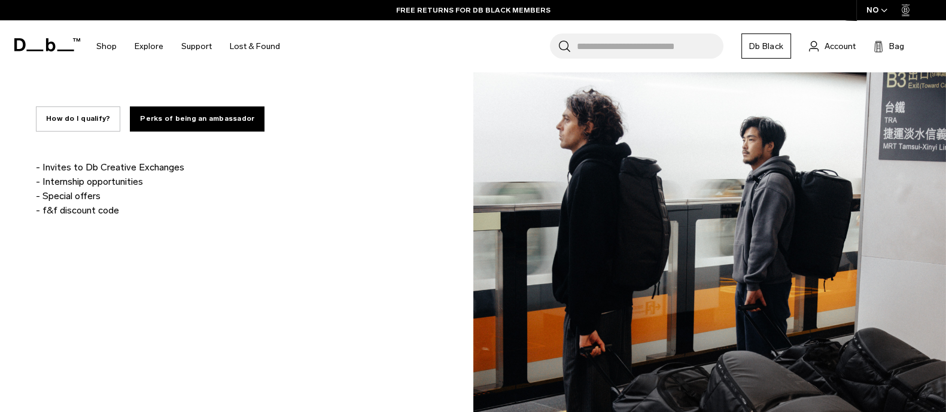  I want to click on a: FREE RETURNS FOR DB BLACK MEMBERS, so click(474, 10).